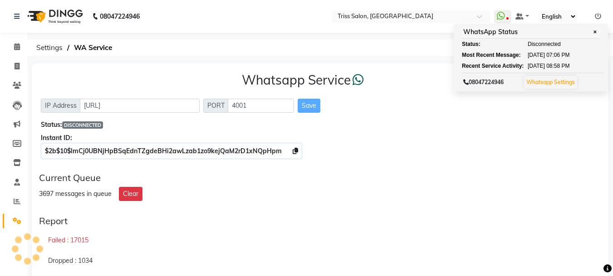  Describe the element at coordinates (320, 138) in the screenshot. I see `div: Instant ID:` at that location.